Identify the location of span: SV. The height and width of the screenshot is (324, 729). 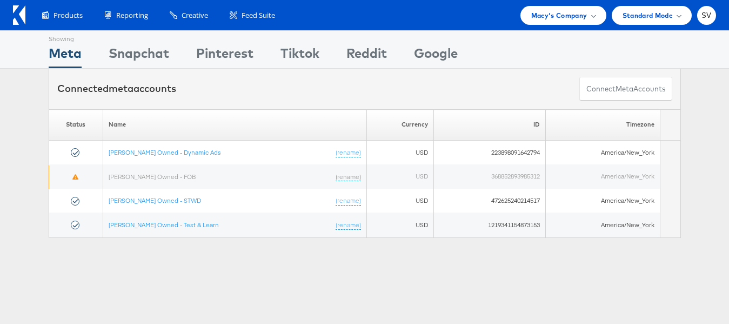
(706, 15).